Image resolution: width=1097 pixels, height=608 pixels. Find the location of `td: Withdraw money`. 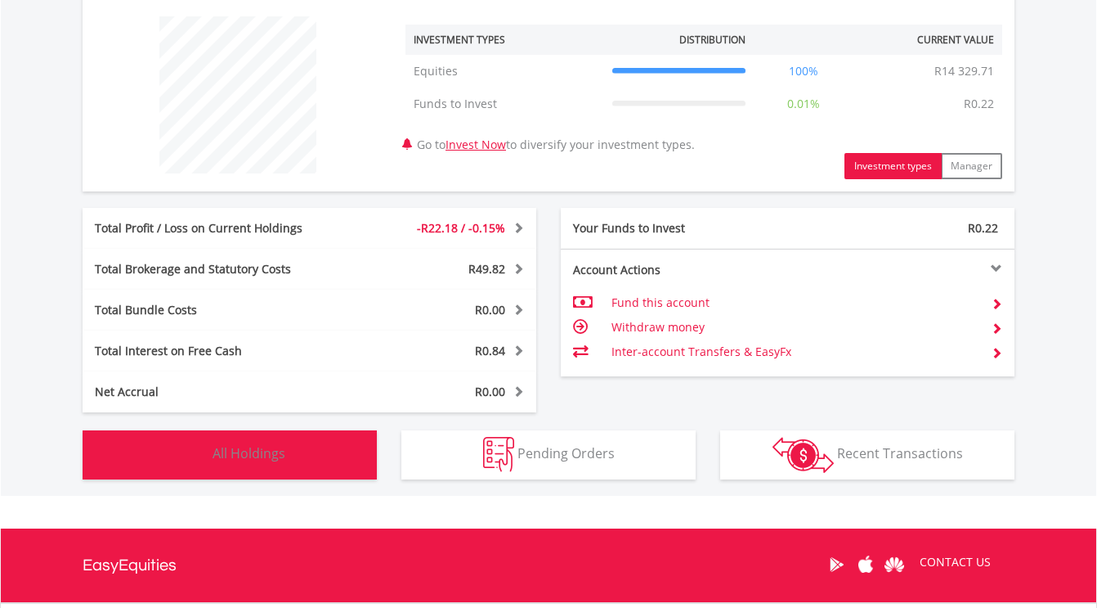

td: Withdraw money is located at coordinates (795, 327).